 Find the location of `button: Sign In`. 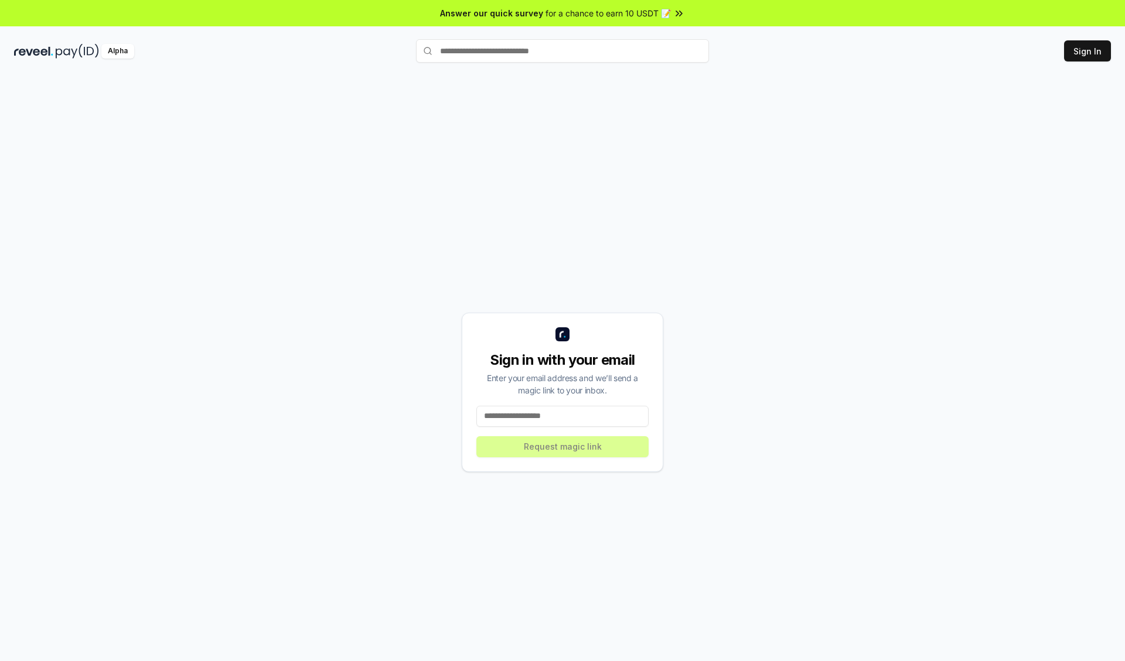

button: Sign In is located at coordinates (1087, 51).